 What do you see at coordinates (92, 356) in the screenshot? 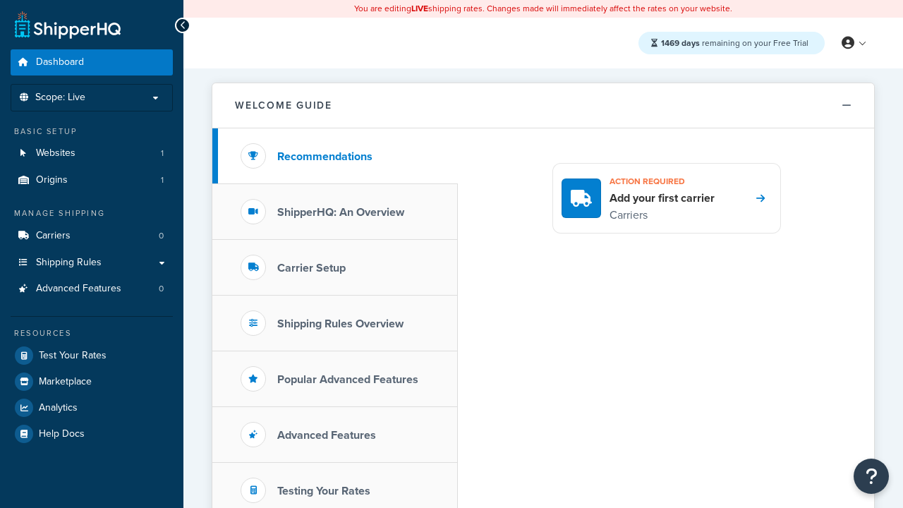
I see `li: Test Your Rates` at bounding box center [92, 356].